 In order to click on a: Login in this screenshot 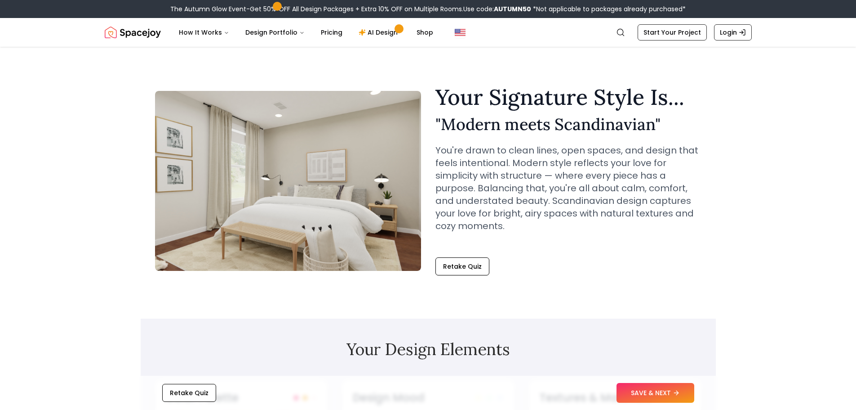, I will do `click(733, 32)`.